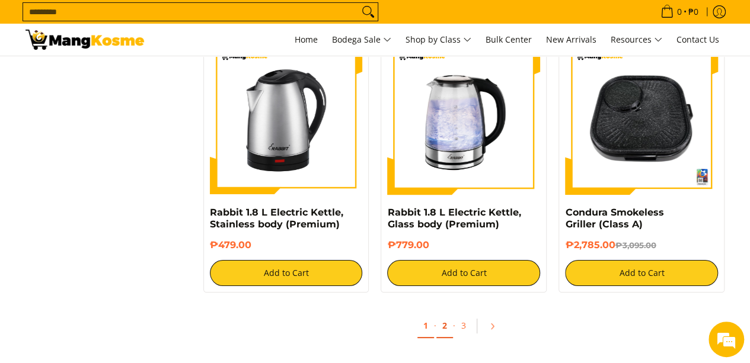 The image size is (750, 363). Describe the element at coordinates (641, 119) in the screenshot. I see `img: condura-smokeless-griller-full-view-mang-kosme` at that location.